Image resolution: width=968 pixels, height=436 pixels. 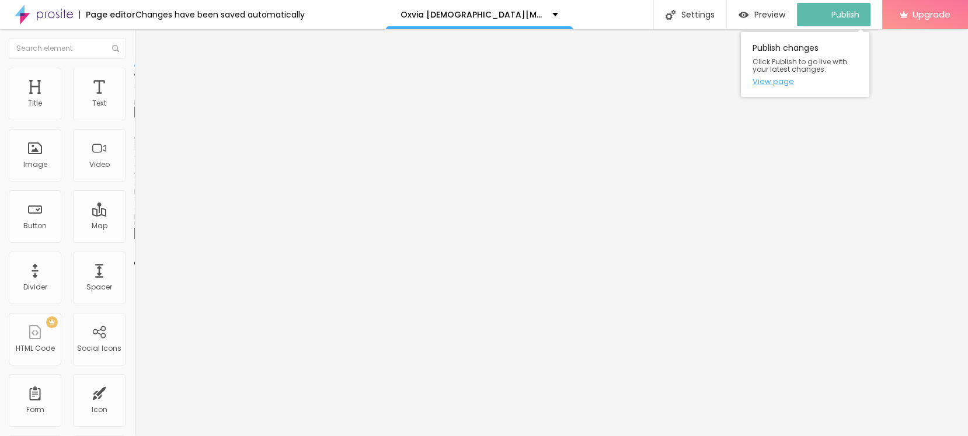 What do you see at coordinates (805, 65) in the screenshot?
I see `span: Click Publish to go live with your latest changes.` at bounding box center [805, 65].